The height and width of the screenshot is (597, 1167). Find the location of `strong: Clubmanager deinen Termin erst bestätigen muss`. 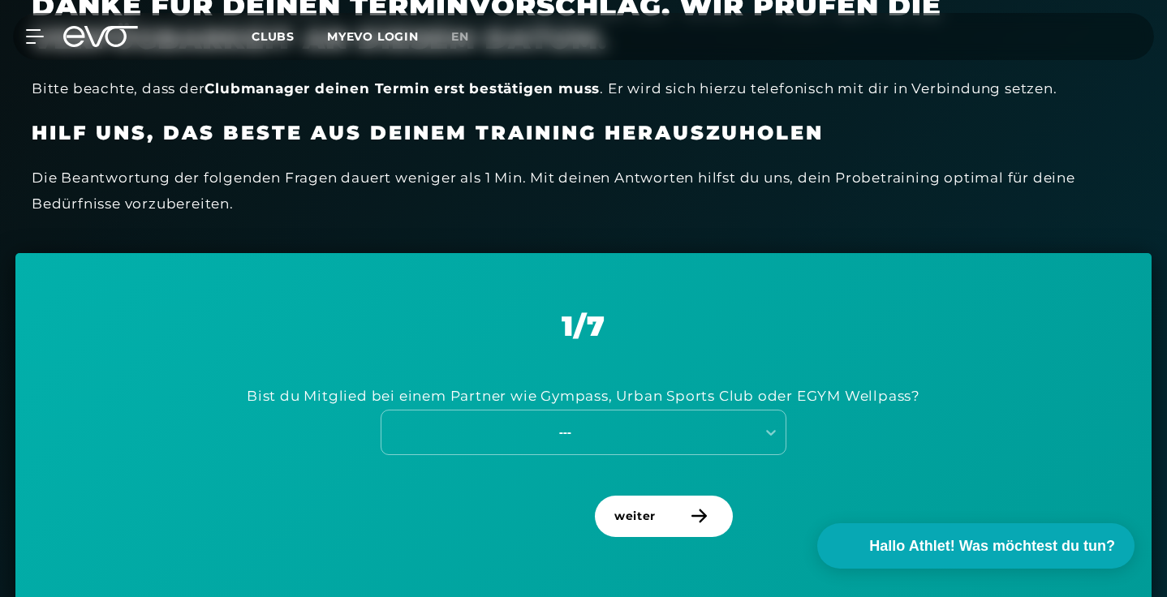

strong: Clubmanager deinen Termin erst bestätigen muss is located at coordinates (402, 88).